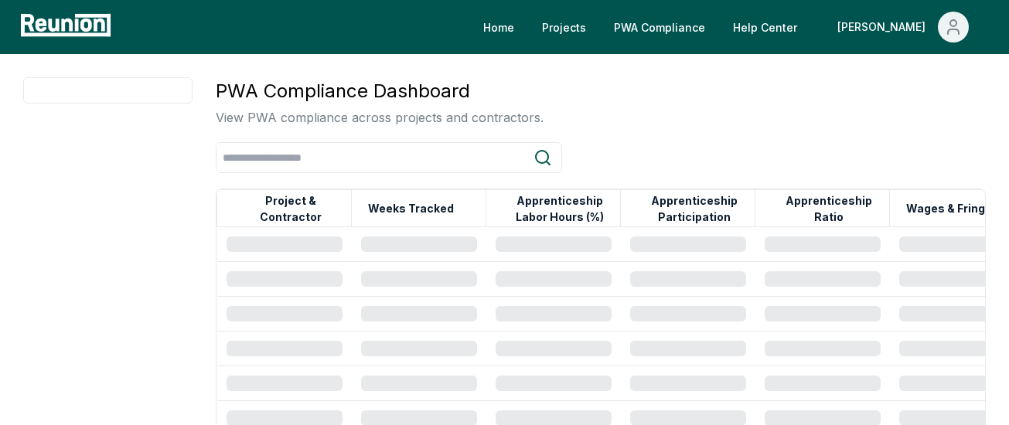 Image resolution: width=1009 pixels, height=425 pixels. Describe the element at coordinates (829, 209) in the screenshot. I see `button: Apprenticeship Ratio` at that location.